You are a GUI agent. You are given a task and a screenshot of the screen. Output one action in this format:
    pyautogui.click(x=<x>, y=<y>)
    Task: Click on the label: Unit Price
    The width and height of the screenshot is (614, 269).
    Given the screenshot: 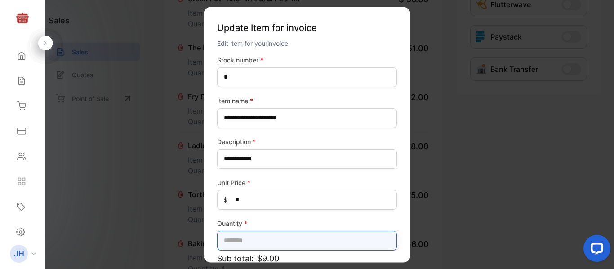 What is the action you would take?
    pyautogui.click(x=307, y=183)
    